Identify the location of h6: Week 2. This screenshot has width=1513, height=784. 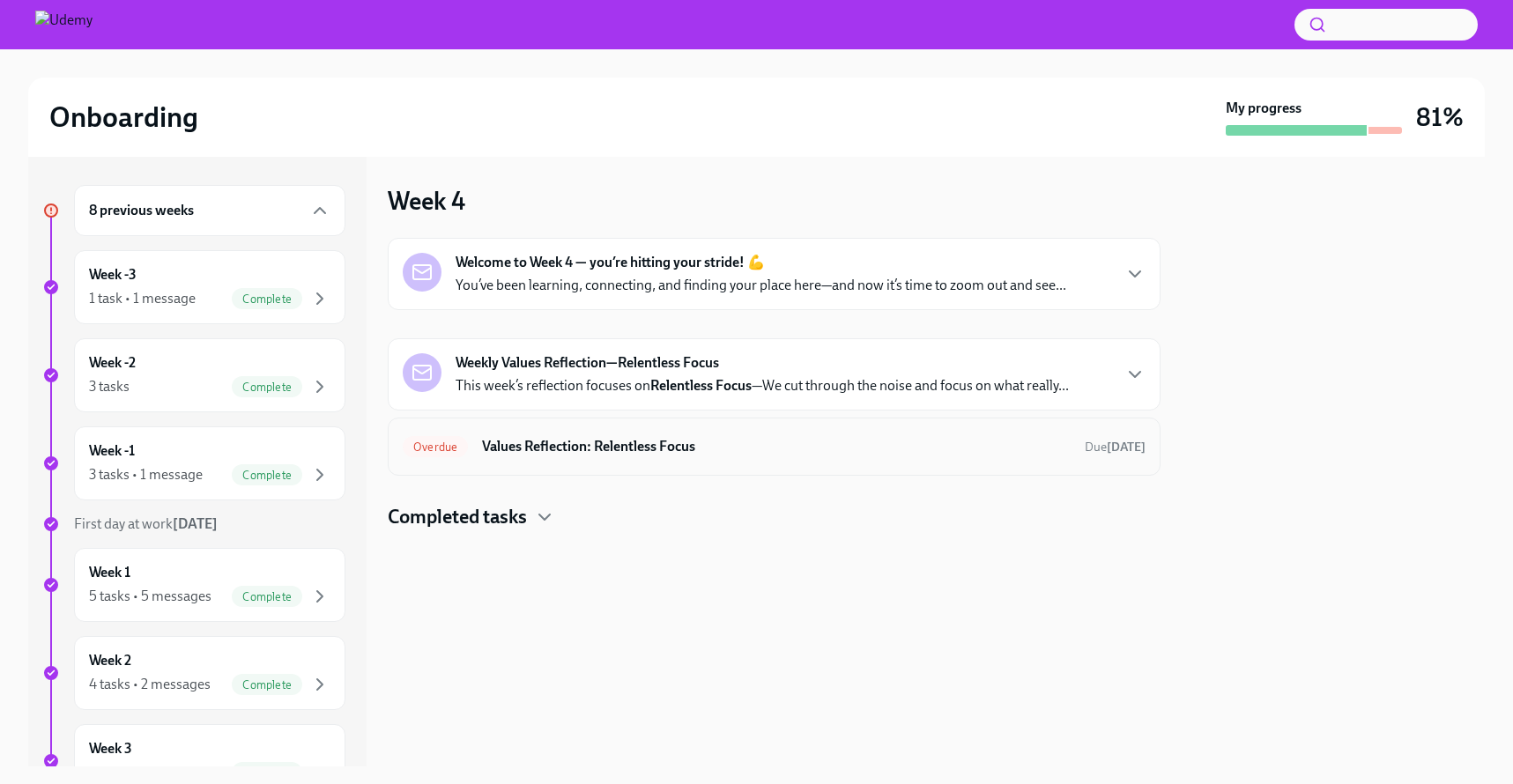
(111, 661).